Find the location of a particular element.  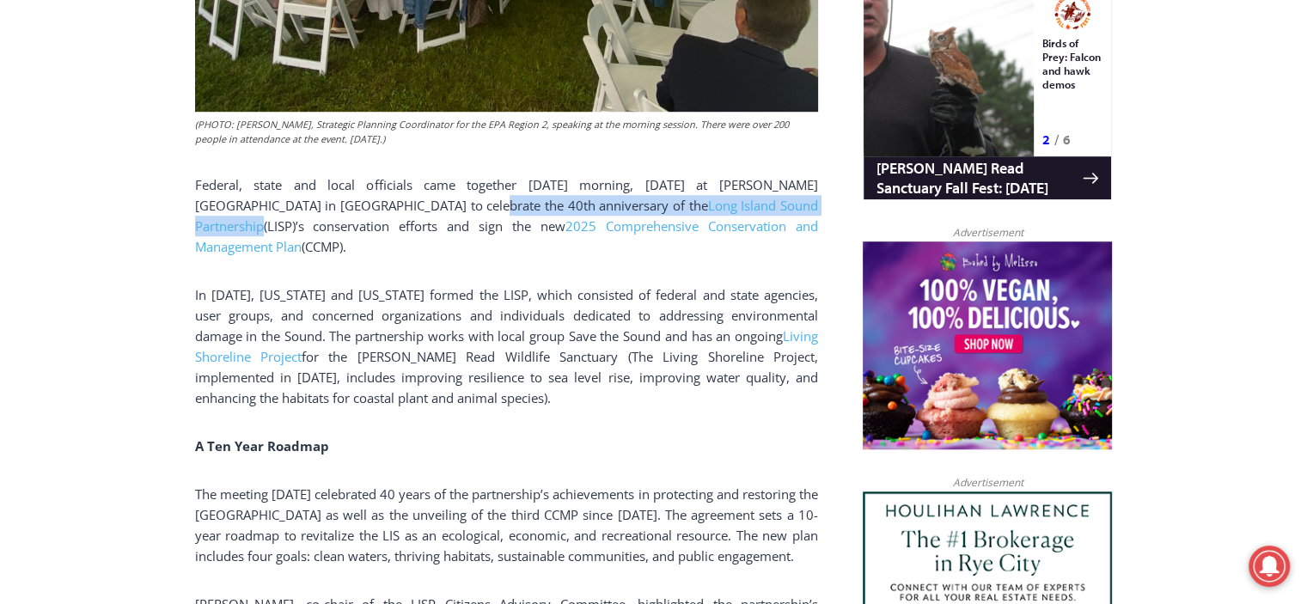

div: 2 is located at coordinates (183, 154).